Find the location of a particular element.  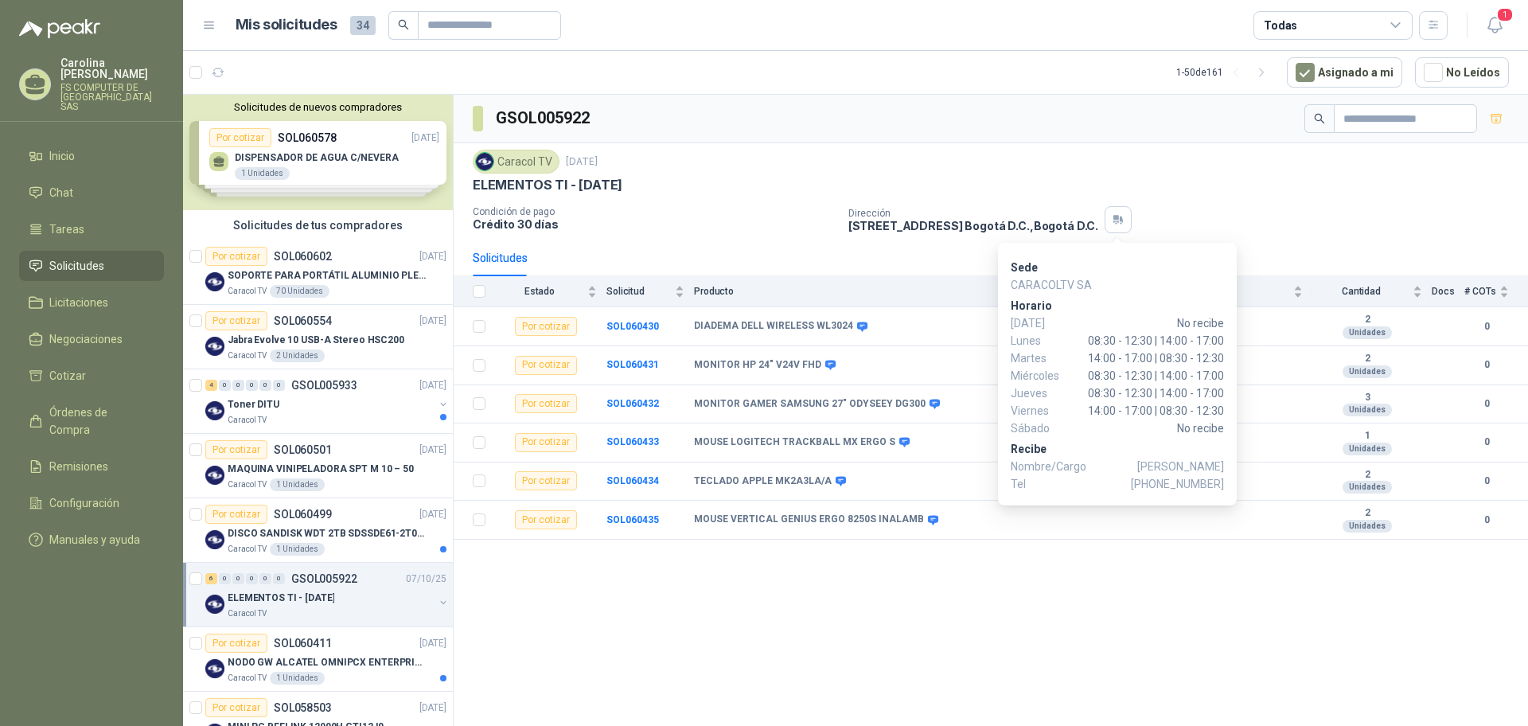

b: MONITOR HP 24" V24V FHD is located at coordinates (758, 365).